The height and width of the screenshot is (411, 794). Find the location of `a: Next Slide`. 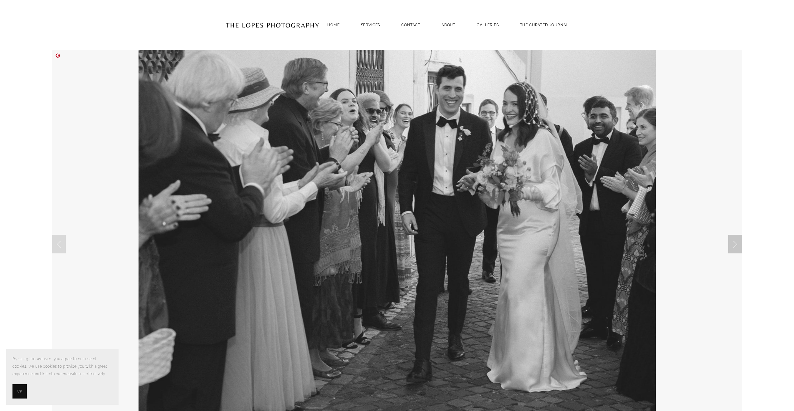

a: Next Slide is located at coordinates (735, 244).